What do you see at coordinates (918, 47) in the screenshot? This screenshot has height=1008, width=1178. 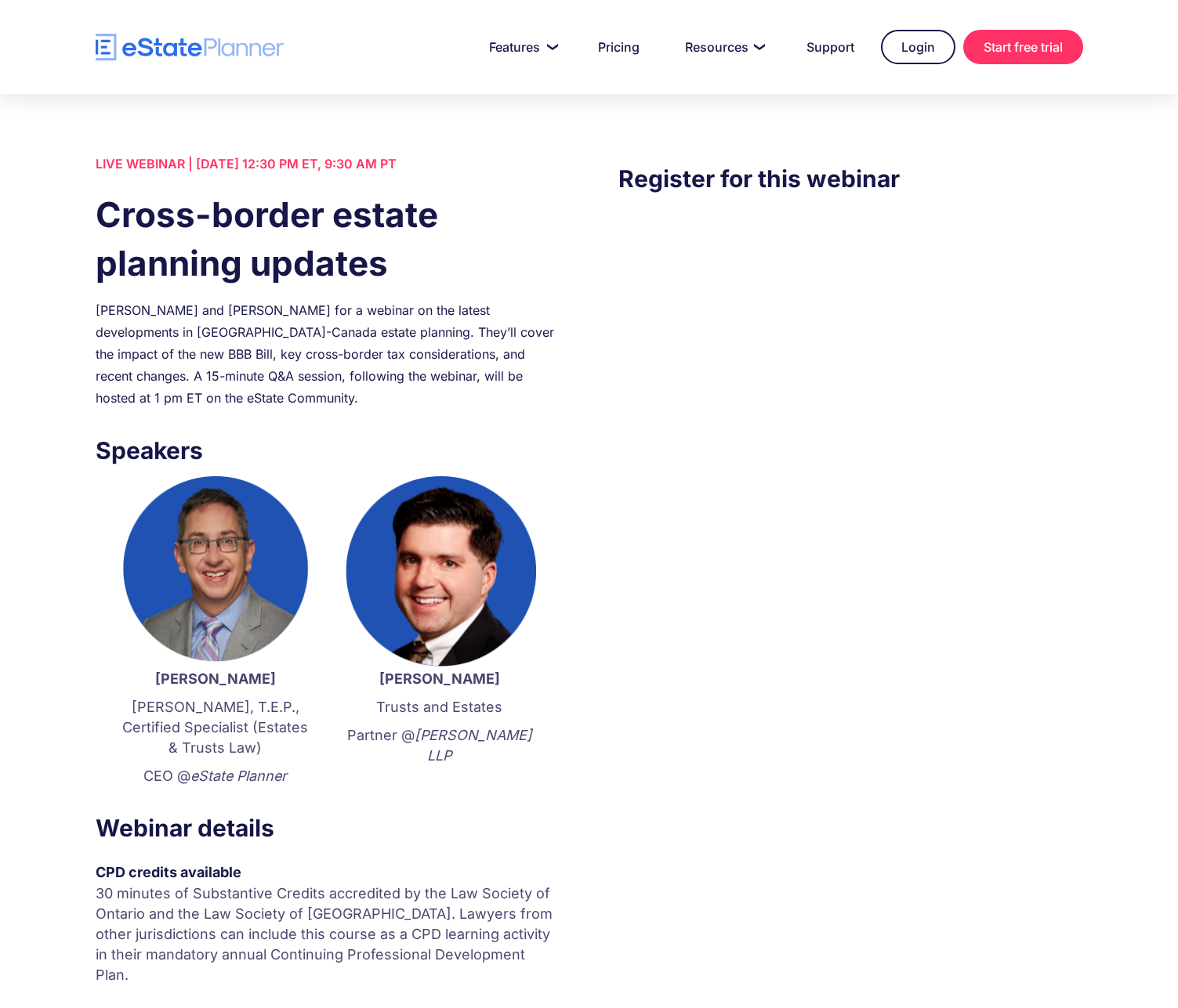 I see `a: Login` at bounding box center [918, 47].